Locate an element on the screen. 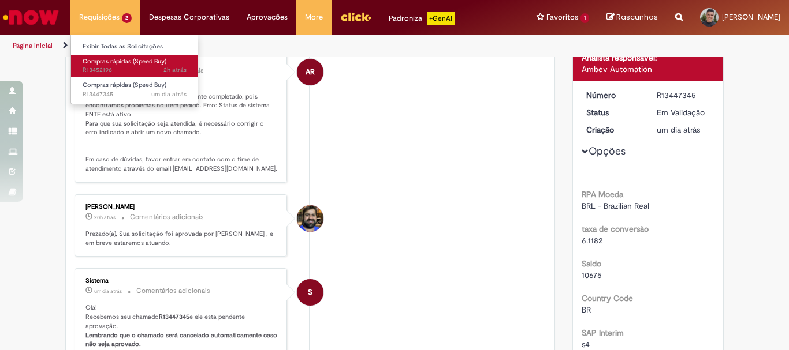 This screenshot has width=789, height=350. div: Ambev Automation is located at coordinates (648, 69).